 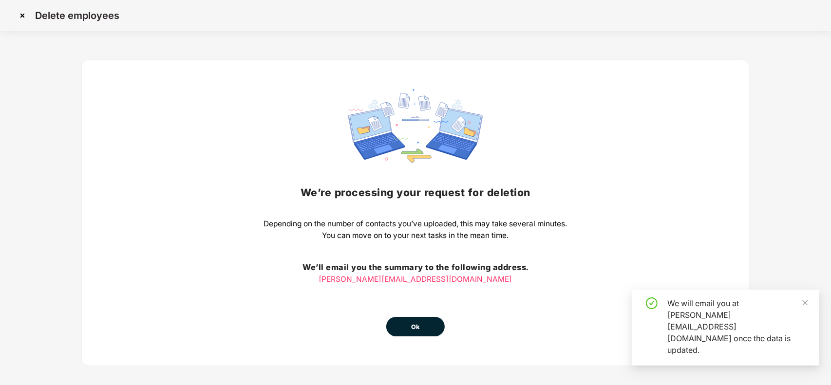 What do you see at coordinates (416, 224) in the screenshot?
I see `p: Depending on the number of contacts you’ve uploaded, this may take several minutes.` at bounding box center [416, 224].